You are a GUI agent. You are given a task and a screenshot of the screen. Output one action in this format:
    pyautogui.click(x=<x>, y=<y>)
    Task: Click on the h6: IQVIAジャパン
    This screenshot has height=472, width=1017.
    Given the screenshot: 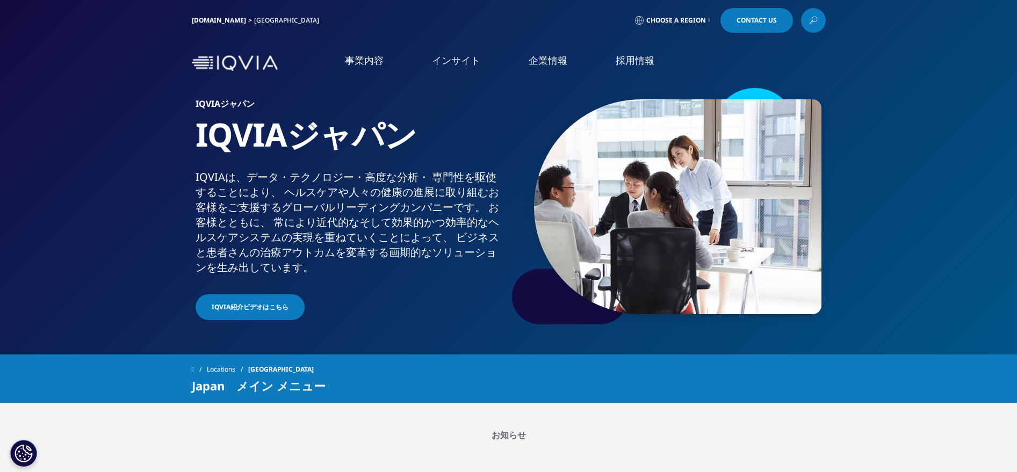 What is the action you would take?
    pyautogui.click(x=350, y=107)
    